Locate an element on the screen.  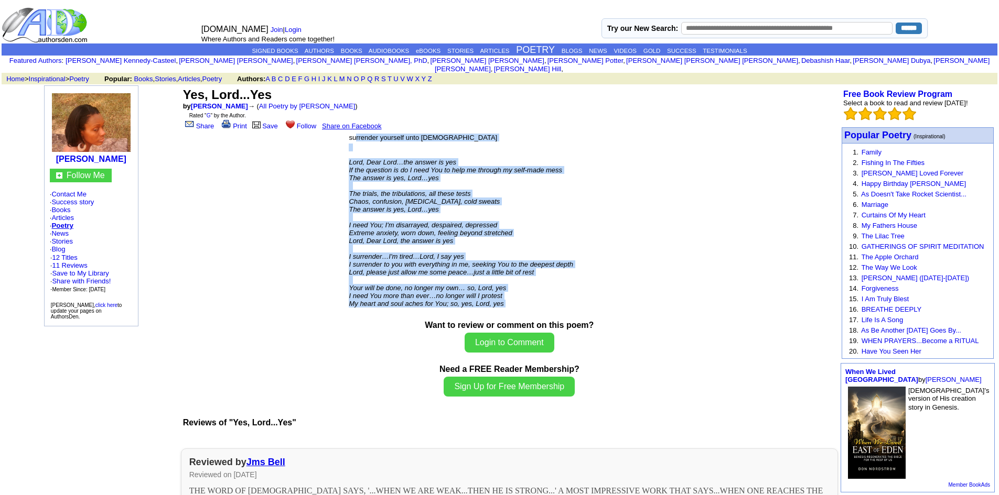
a: Marriage is located at coordinates (874, 204).